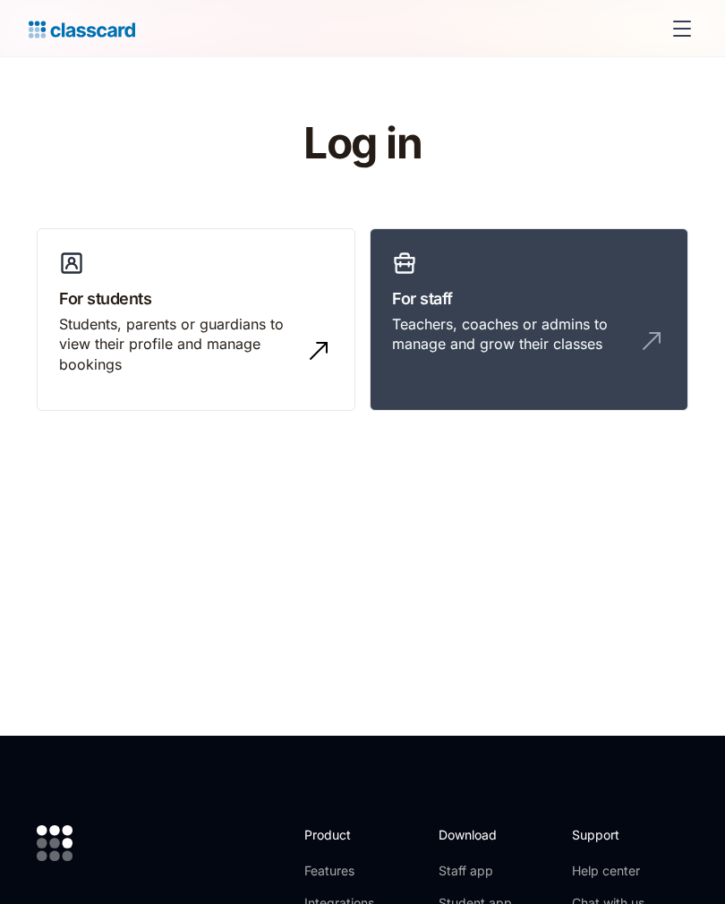 The width and height of the screenshot is (725, 904). What do you see at coordinates (81, 29) in the screenshot?
I see `a: home` at bounding box center [81, 29].